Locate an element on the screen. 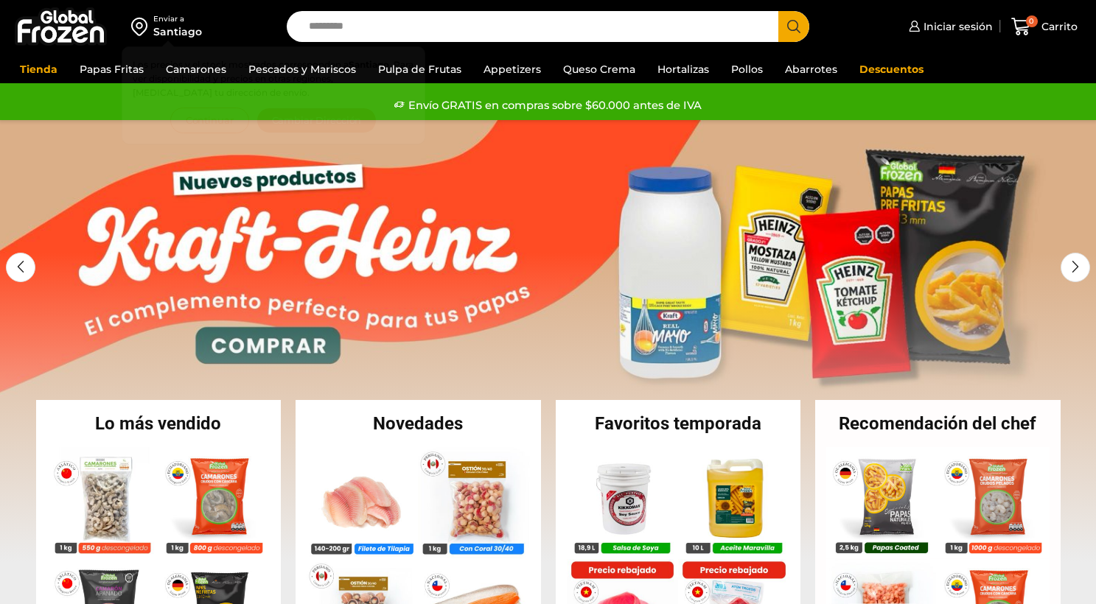  button: Cambiar Dirección is located at coordinates (317, 120).